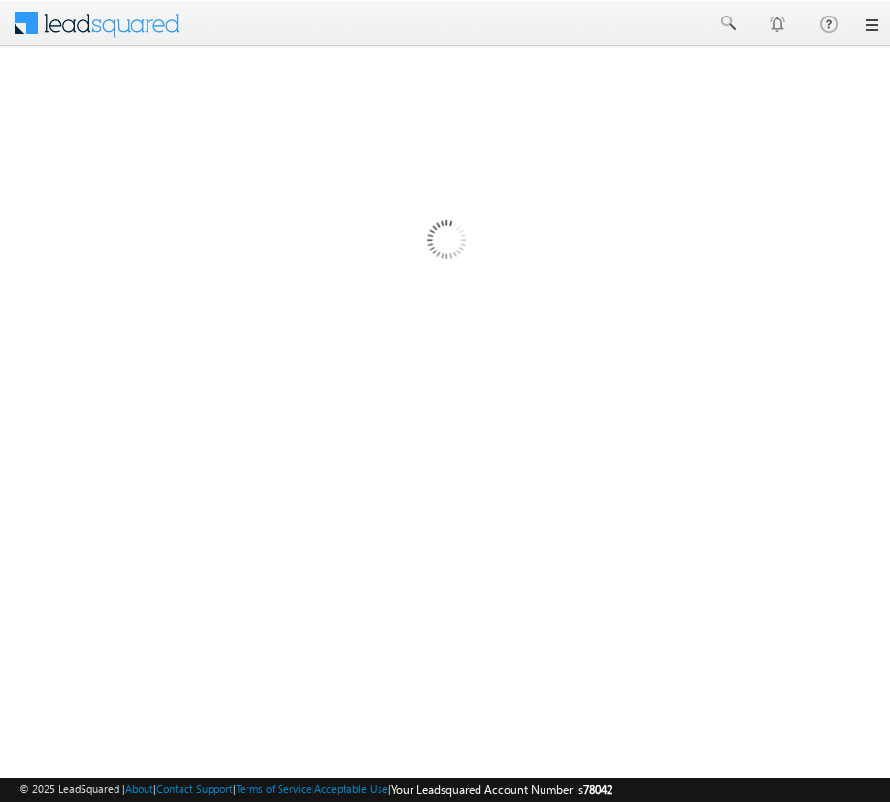  Describe the element at coordinates (352, 788) in the screenshot. I see `a: Acceptable Use` at that location.